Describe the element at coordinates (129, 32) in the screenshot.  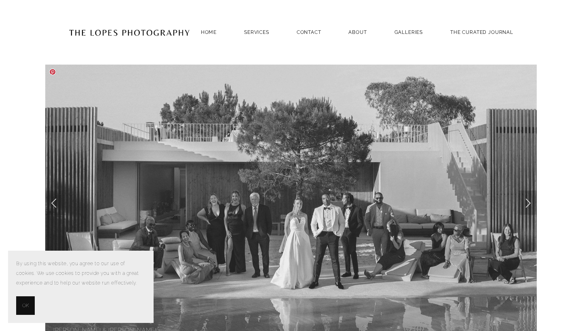
I see `img: Portugal Wedding Photographer | The Lopes Photography` at that location.